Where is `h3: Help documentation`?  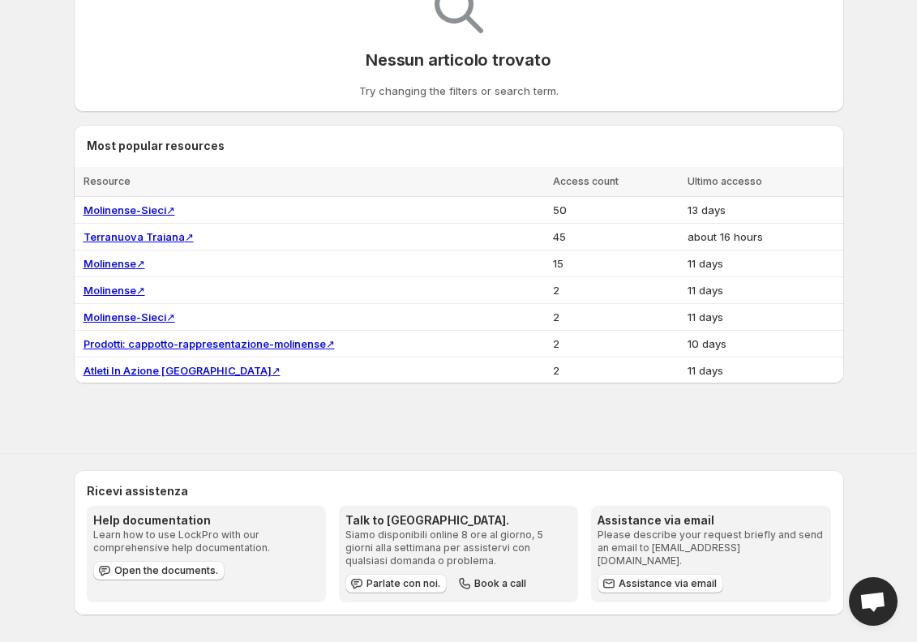
h3: Help documentation is located at coordinates (206, 521).